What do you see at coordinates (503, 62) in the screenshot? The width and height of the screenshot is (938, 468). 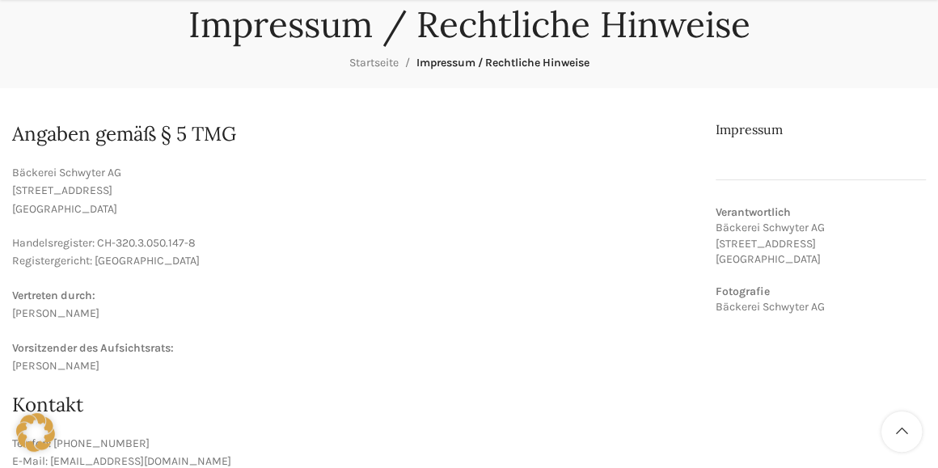 I see `span: Impressum / Rechtliche Hinweise` at bounding box center [503, 62].